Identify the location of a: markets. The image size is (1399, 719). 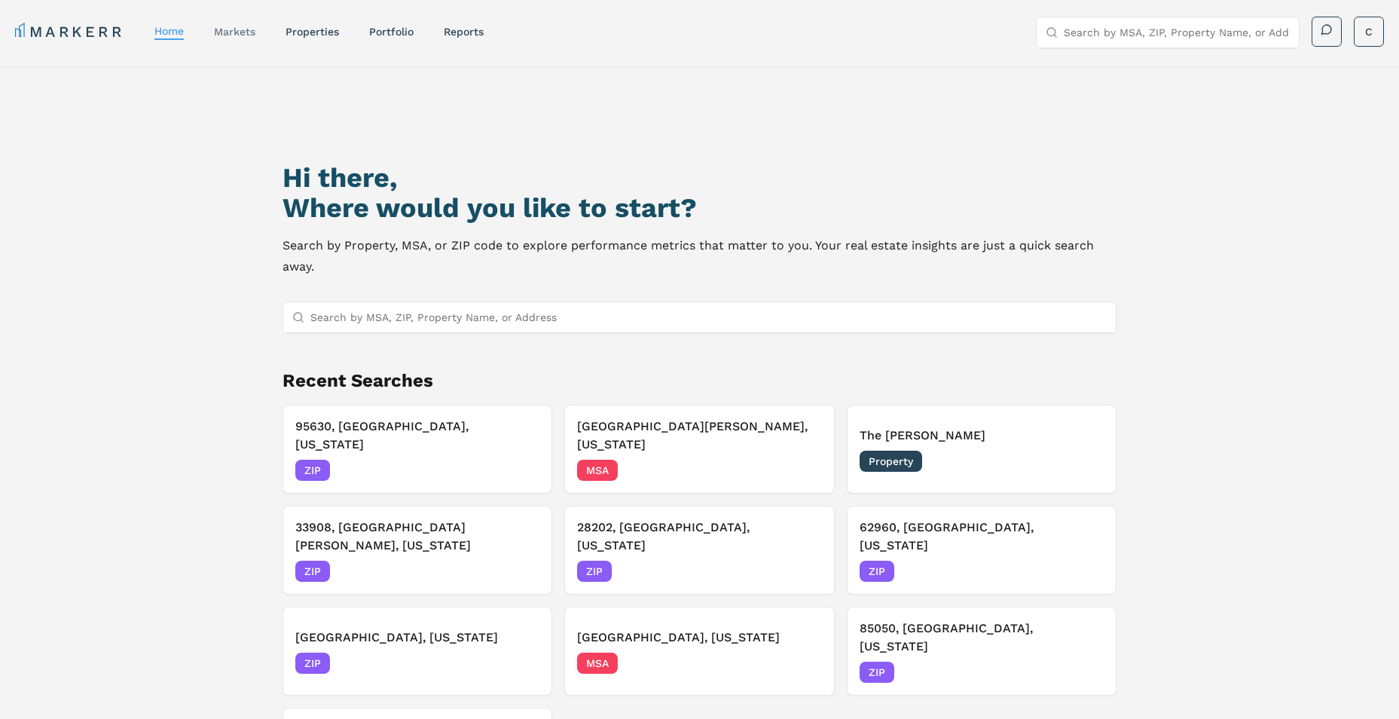
(234, 32).